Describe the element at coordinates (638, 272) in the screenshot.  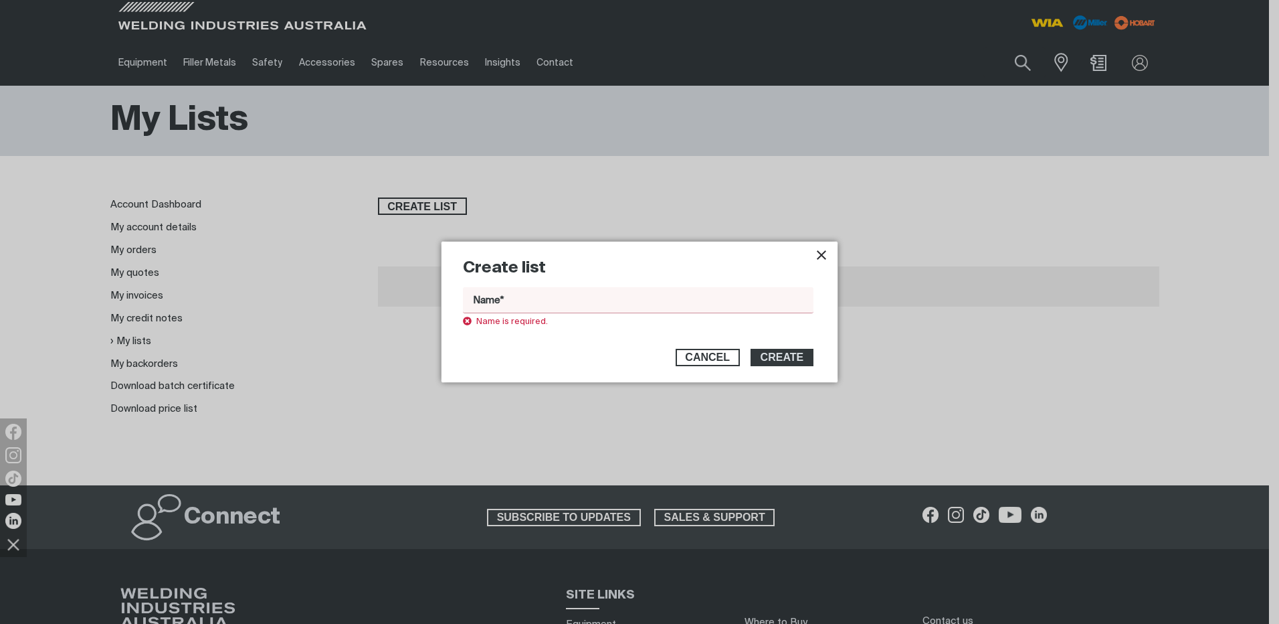
I see `h2: Create list` at that location.